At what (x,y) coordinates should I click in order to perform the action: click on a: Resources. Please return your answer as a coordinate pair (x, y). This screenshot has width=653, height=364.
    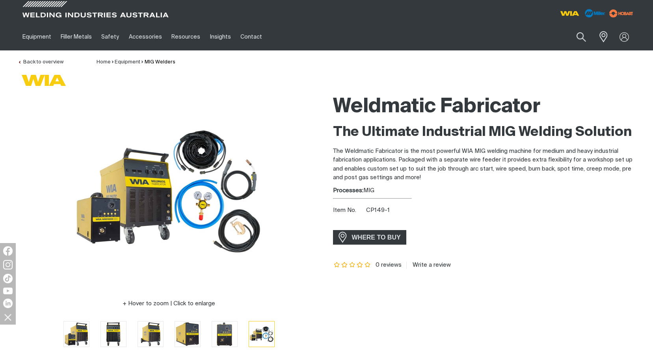
    Looking at the image, I should click on (186, 37).